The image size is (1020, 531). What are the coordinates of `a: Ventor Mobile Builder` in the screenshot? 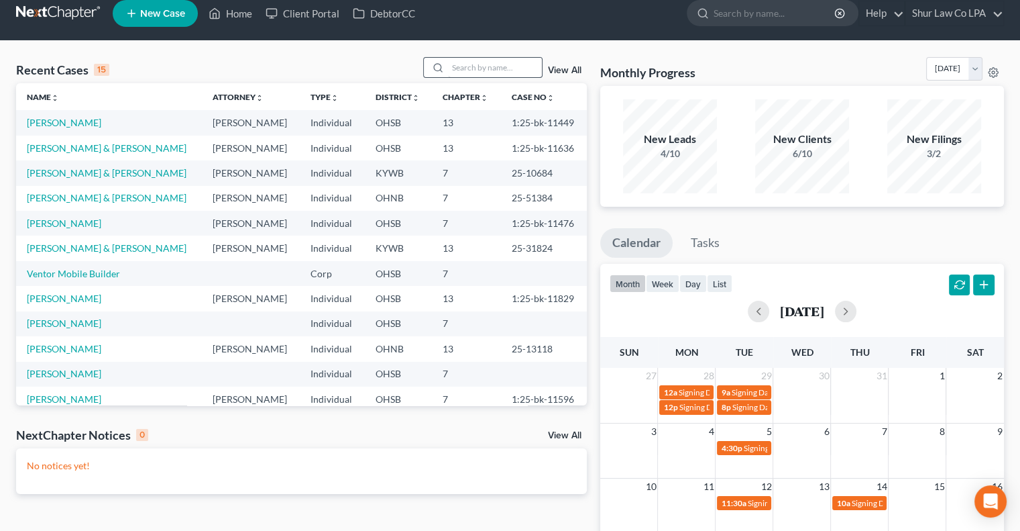 It's located at (73, 273).